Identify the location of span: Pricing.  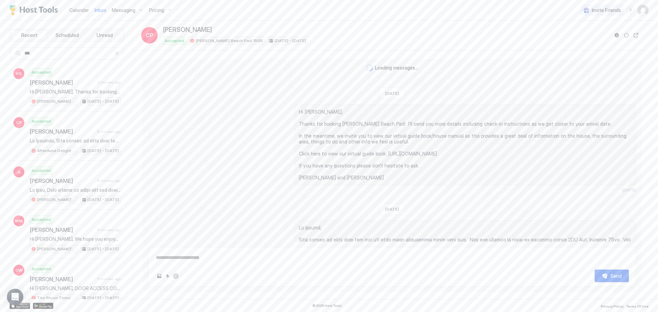
(157, 10).